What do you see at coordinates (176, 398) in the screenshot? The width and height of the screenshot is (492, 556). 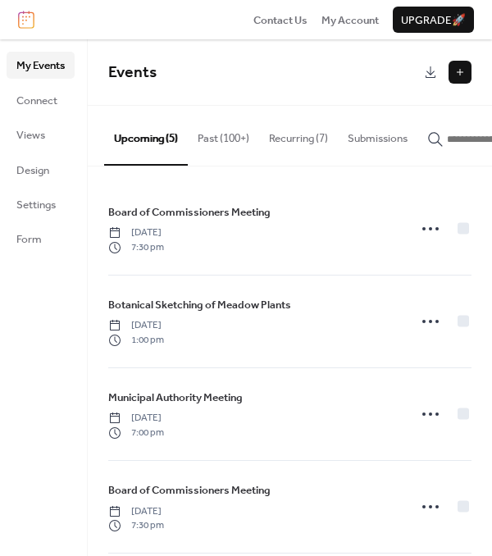 I see `a: Municipal Authority Meeting` at bounding box center [176, 398].